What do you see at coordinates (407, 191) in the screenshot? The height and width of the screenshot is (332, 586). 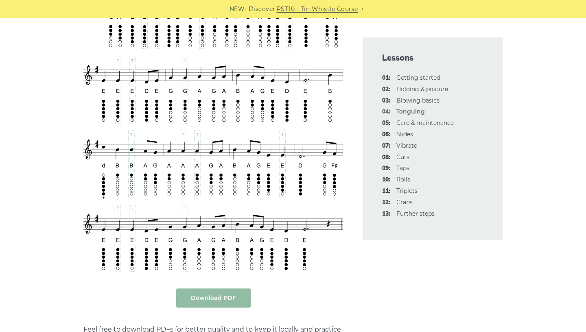 I see `a: 11:Triplets` at bounding box center [407, 191].